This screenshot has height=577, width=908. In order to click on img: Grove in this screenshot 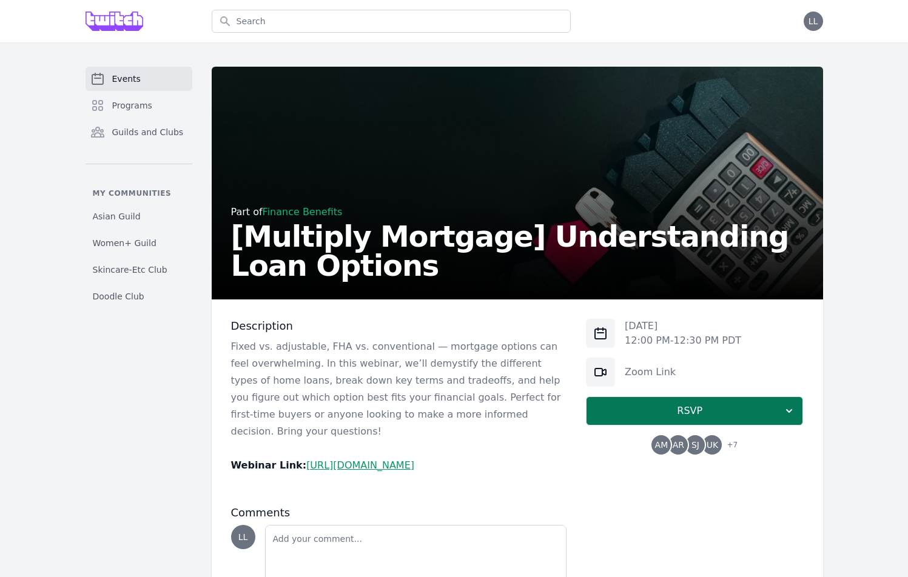, I will do `click(115, 21)`.